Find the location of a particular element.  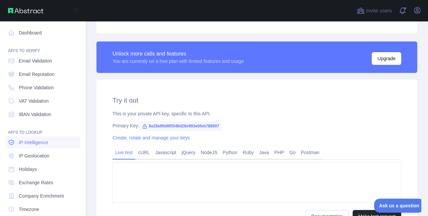

a: Email Reputation is located at coordinates (43, 74).